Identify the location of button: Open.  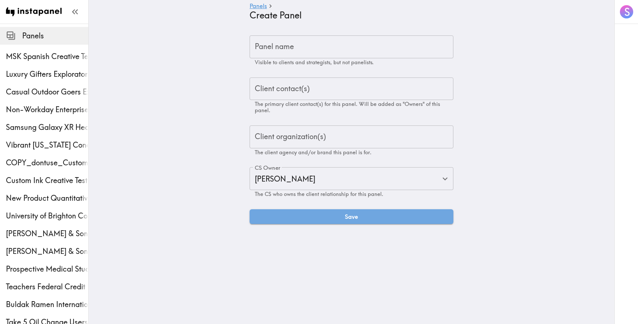
(445, 179).